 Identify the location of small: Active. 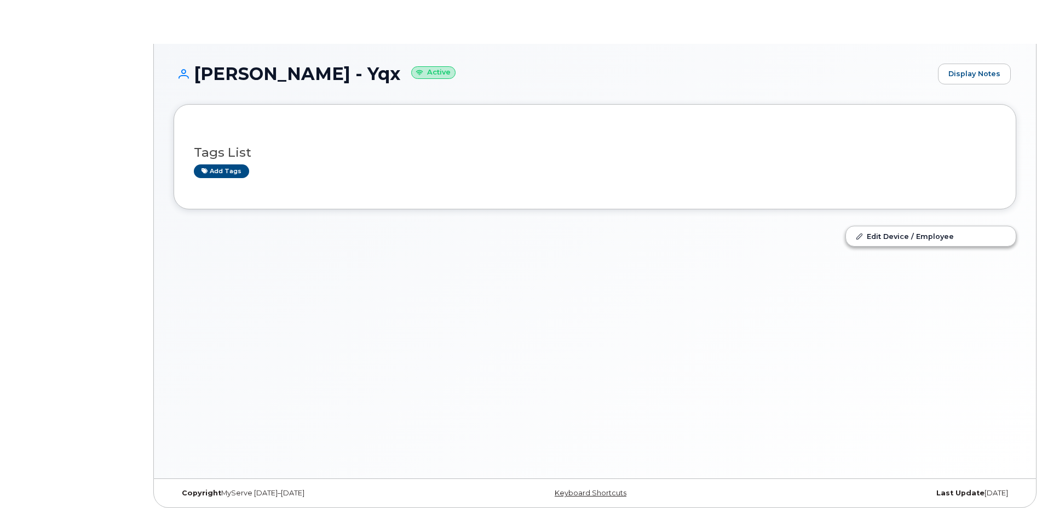
(433, 72).